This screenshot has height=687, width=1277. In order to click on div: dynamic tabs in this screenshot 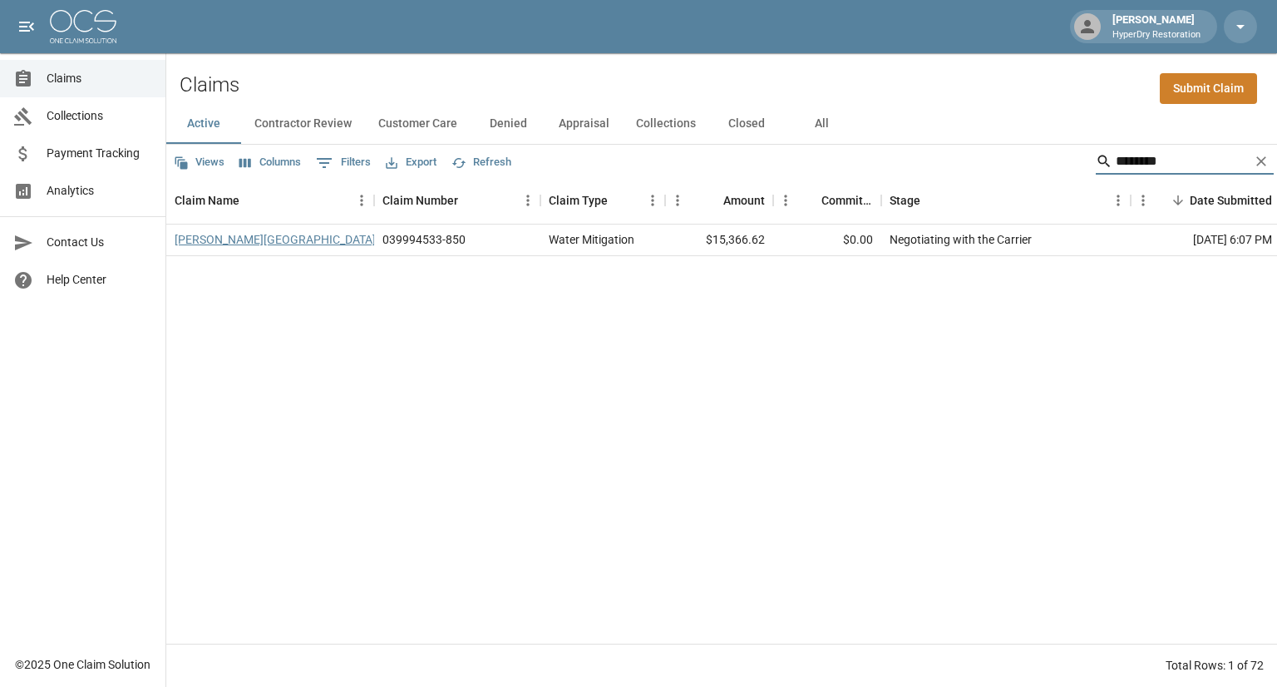, I will do `click(722, 124)`.